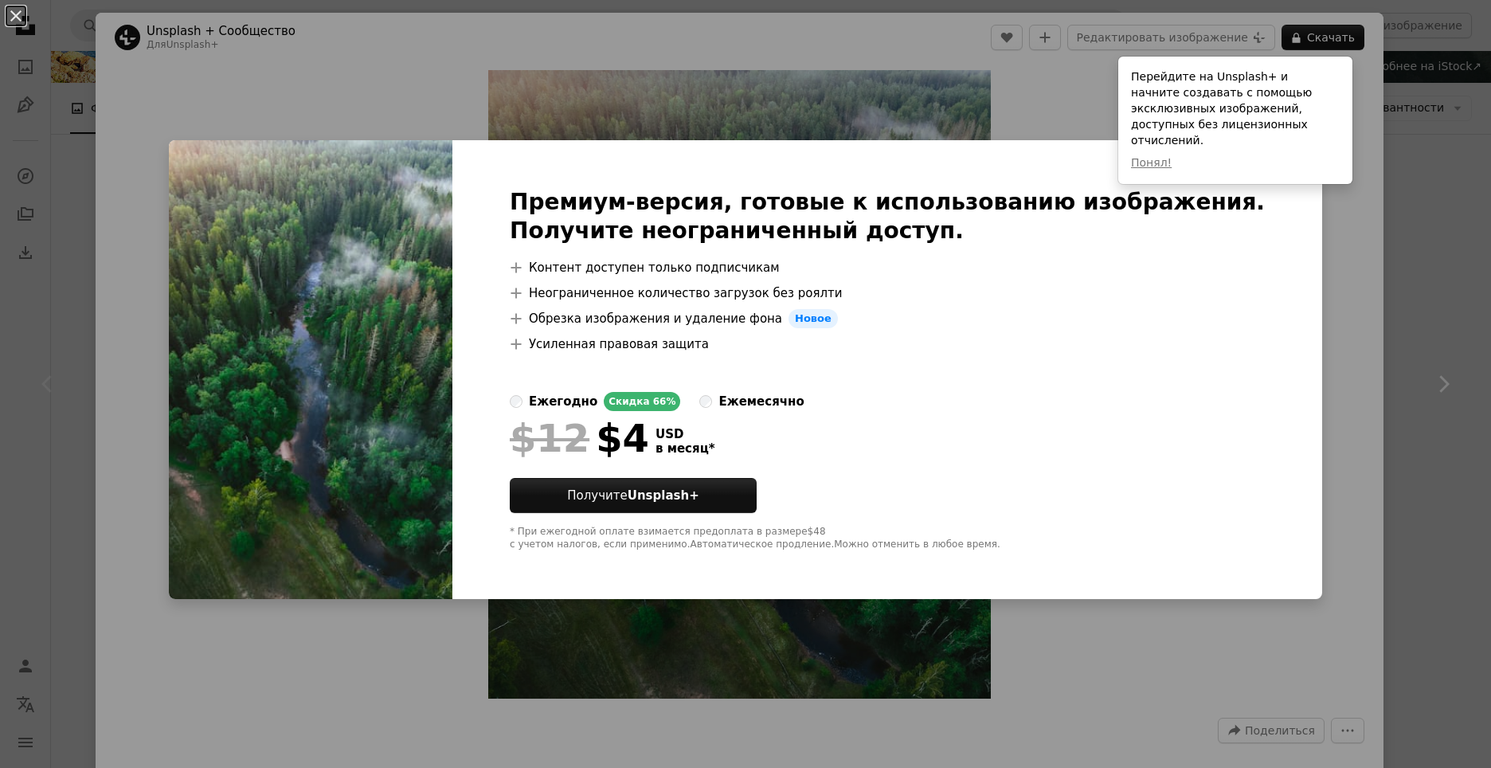 The width and height of the screenshot is (1491, 768). What do you see at coordinates (916, 544) in the screenshot?
I see `ya-tr-span: Можно отменить в любое время.` at bounding box center [916, 544].